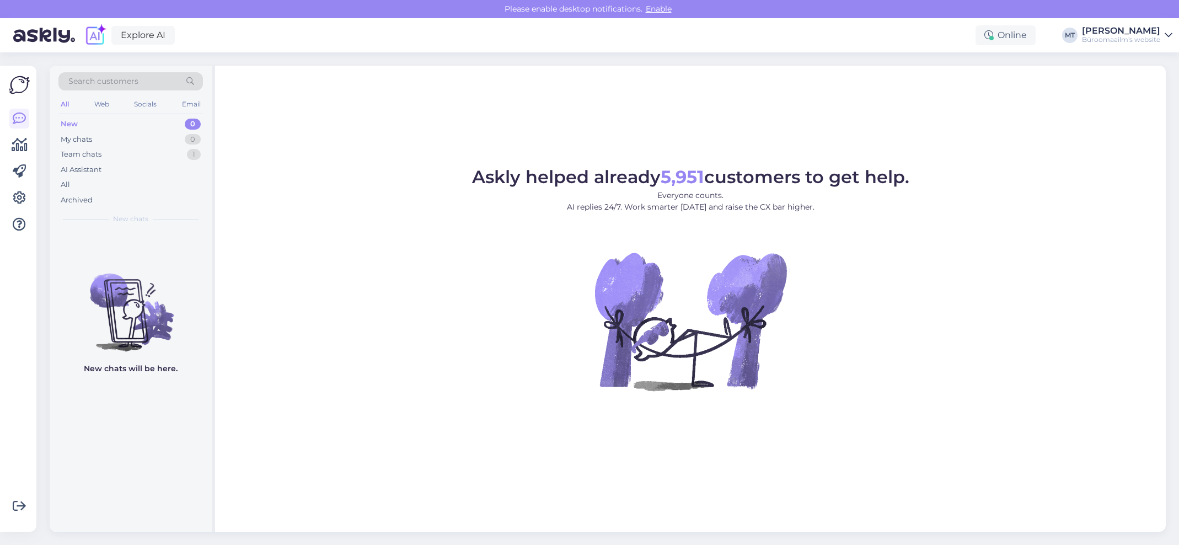  Describe the element at coordinates (131, 303) in the screenshot. I see `img: No chats` at that location.